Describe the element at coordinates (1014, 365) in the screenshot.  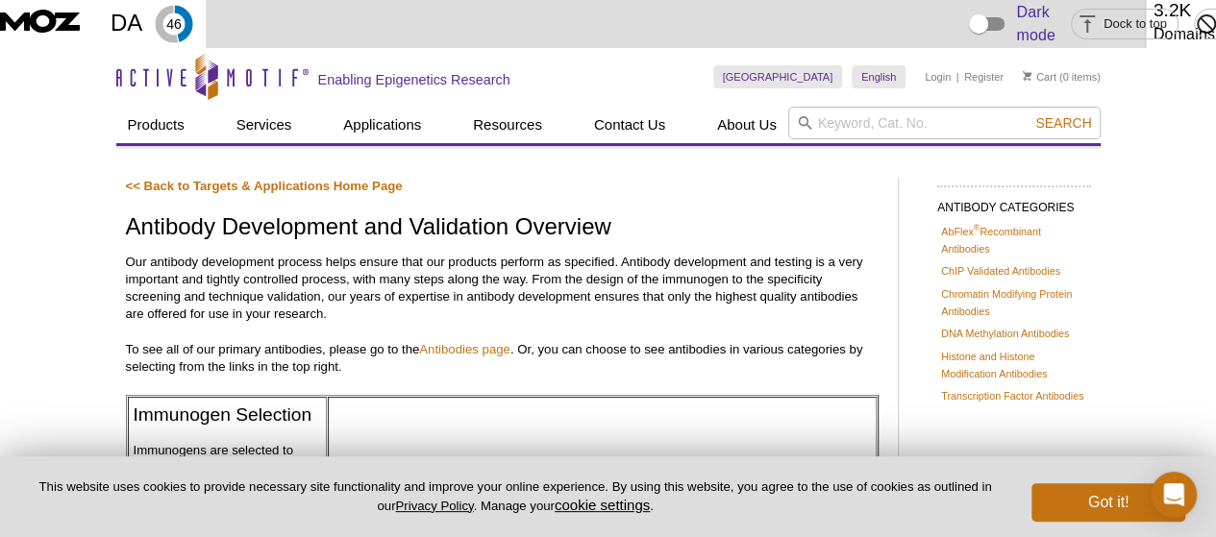
I see `a: Histone and Histone Modification Antibodies` at that location.